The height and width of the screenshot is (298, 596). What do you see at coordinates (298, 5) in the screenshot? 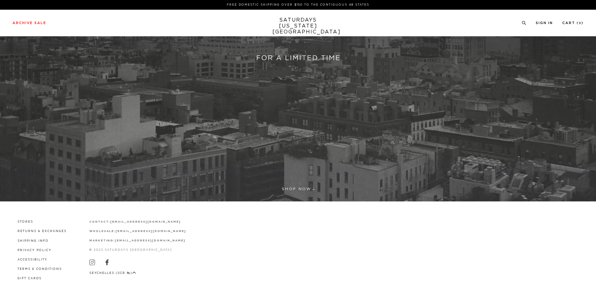
I see `p: FREE DOMESTIC SHIPPING OVER $150 TO THE CONTIGUOUS 48 STATES` at bounding box center [298, 5].